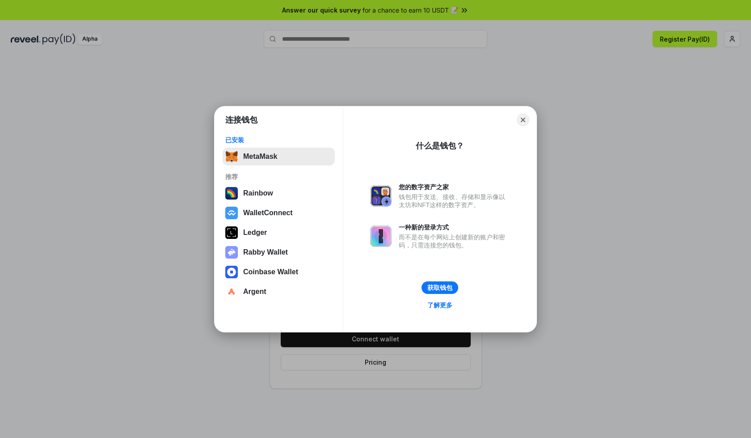  What do you see at coordinates (258, 193) in the screenshot?
I see `div: Rainbow` at bounding box center [258, 193].